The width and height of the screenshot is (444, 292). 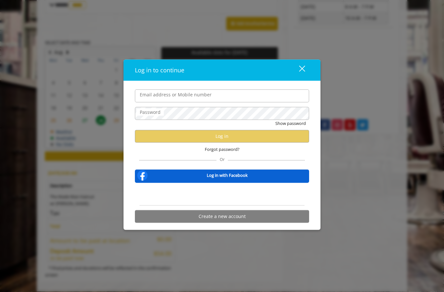 I want to click on label: Password, so click(x=150, y=112).